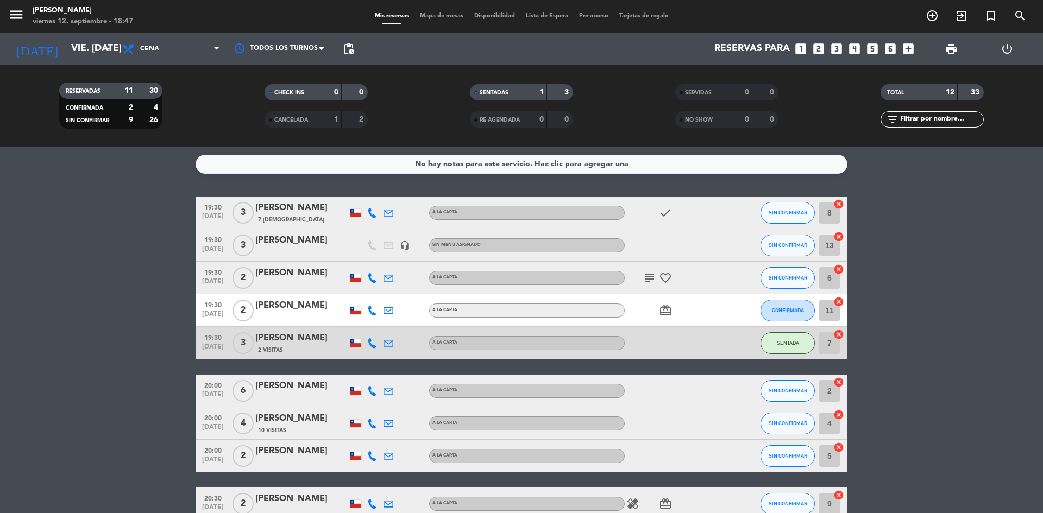 The image size is (1043, 513). What do you see at coordinates (908, 49) in the screenshot?
I see `i: add_box` at bounding box center [908, 49].